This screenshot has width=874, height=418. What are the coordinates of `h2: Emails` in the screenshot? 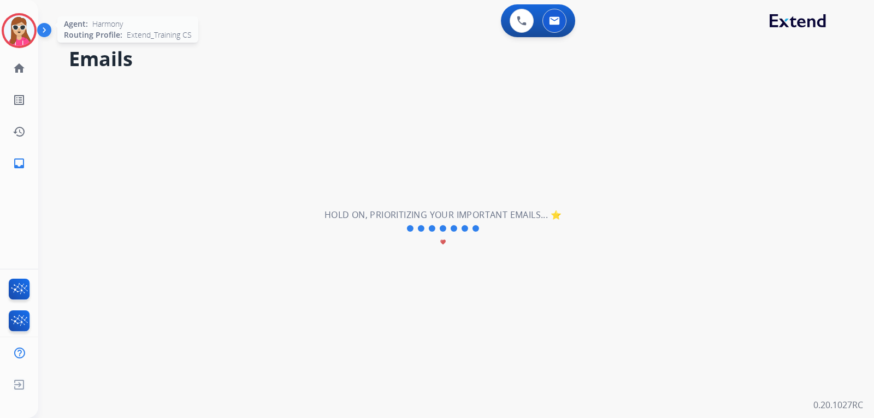 It's located at (458, 59).